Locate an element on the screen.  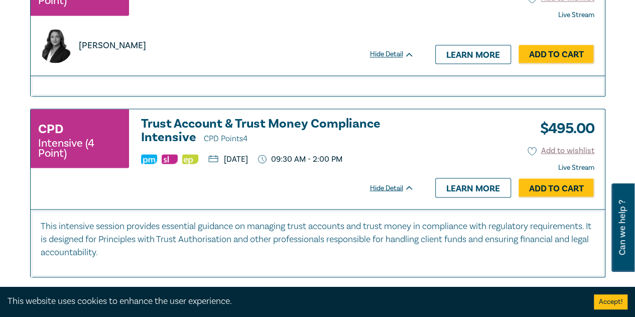
small: Intensive (4 Point) is located at coordinates (80, 147).